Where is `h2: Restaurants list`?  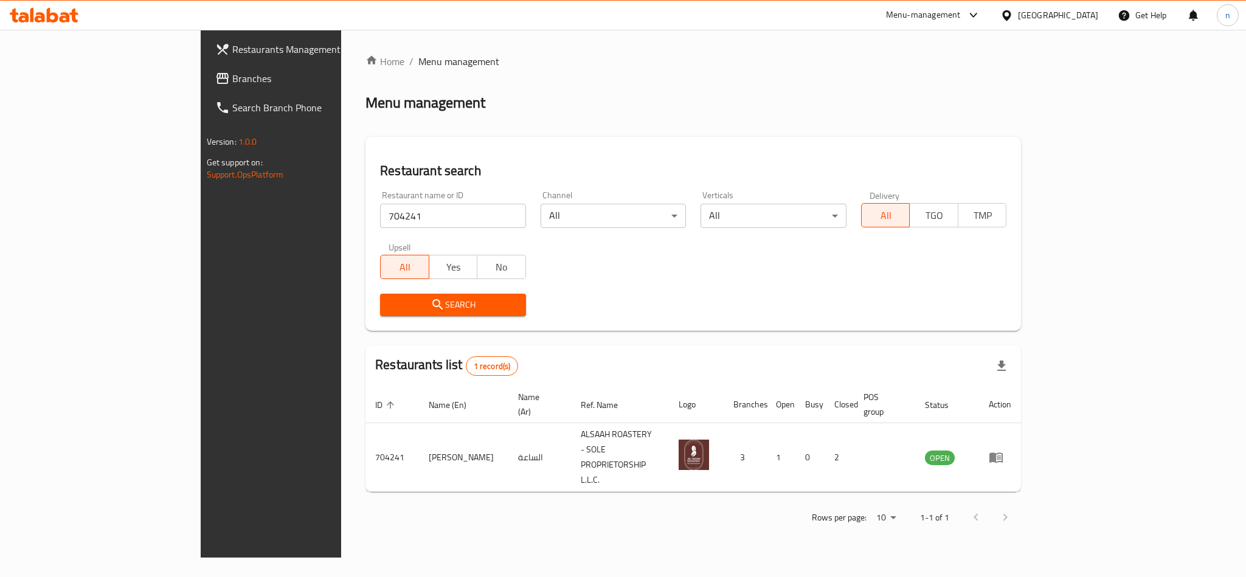
h2: Restaurants list is located at coordinates (446, 365).